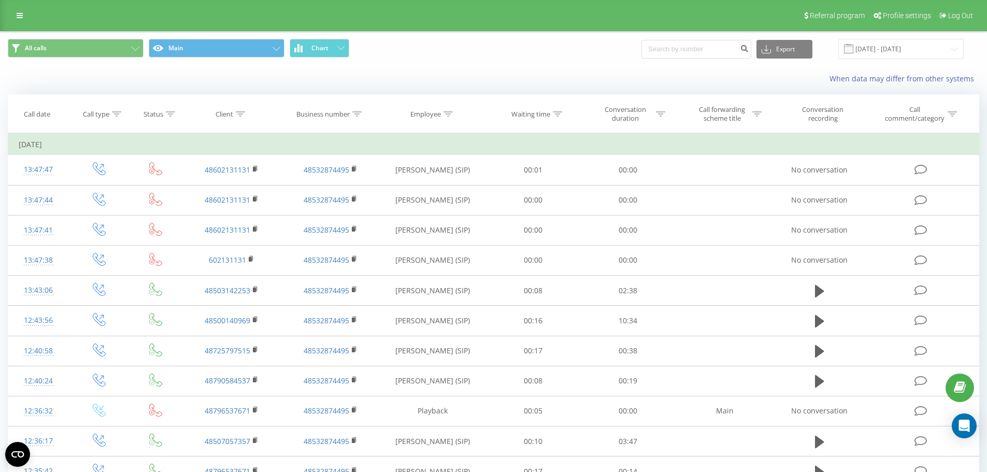 The height and width of the screenshot is (472, 987). Describe the element at coordinates (38, 411) in the screenshot. I see `div: 12:36:32` at that location.